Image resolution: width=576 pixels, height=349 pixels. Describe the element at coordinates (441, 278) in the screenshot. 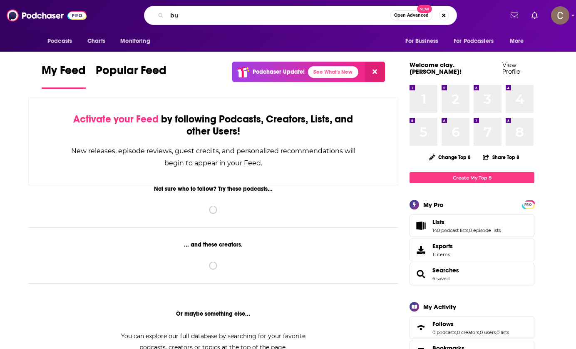

I see `a: 6 saved` at that location.